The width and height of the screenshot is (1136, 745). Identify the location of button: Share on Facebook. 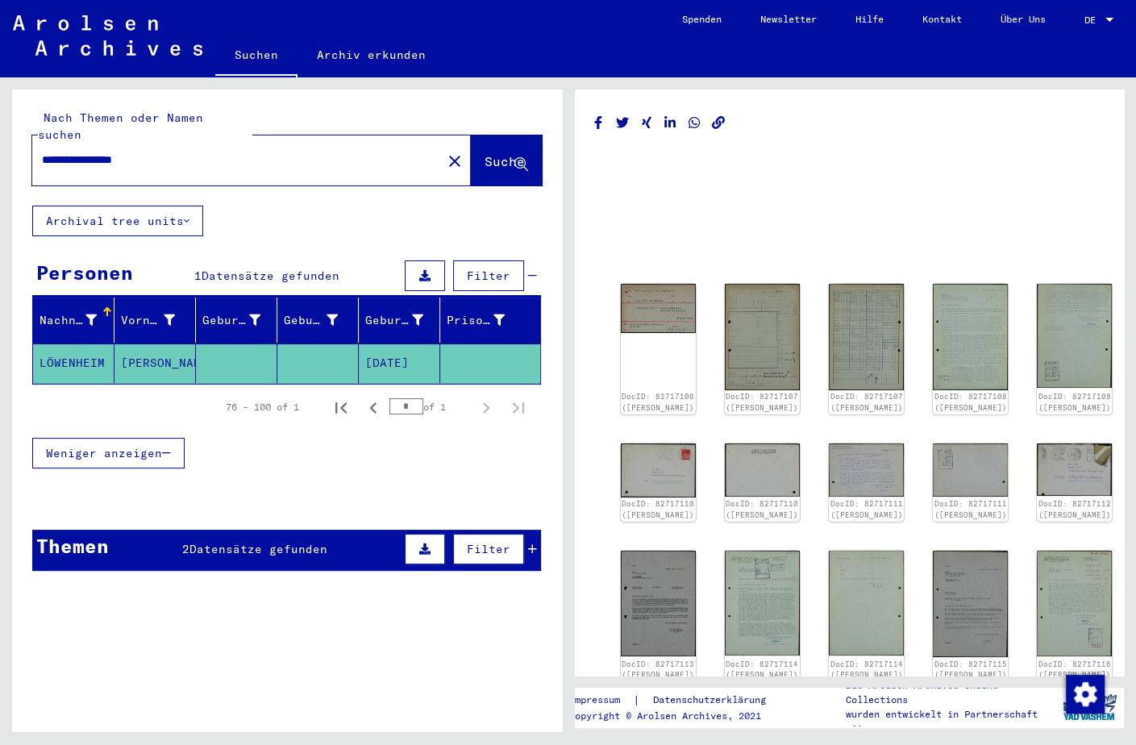
(598, 123).